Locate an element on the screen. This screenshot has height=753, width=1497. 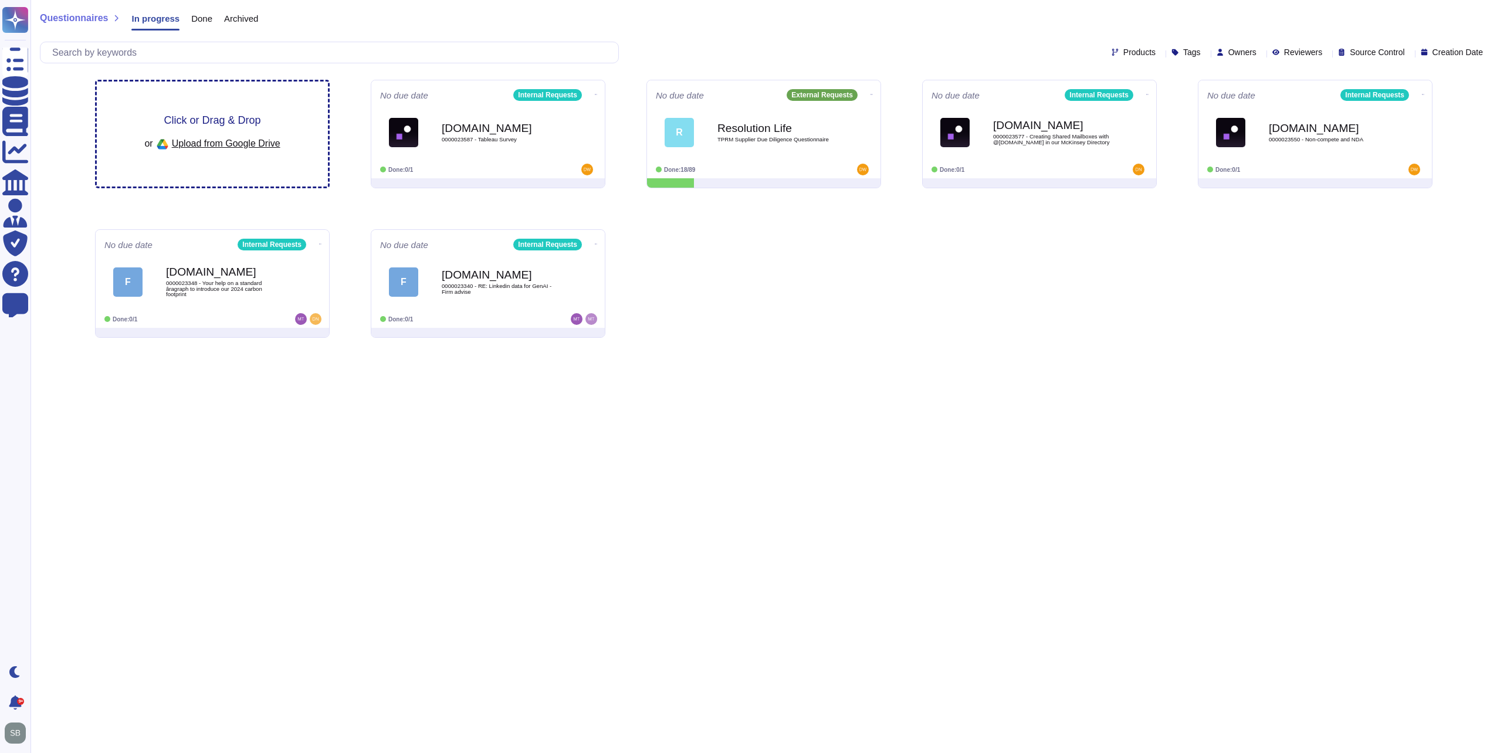
span: Creation Date is located at coordinates (1458, 52).